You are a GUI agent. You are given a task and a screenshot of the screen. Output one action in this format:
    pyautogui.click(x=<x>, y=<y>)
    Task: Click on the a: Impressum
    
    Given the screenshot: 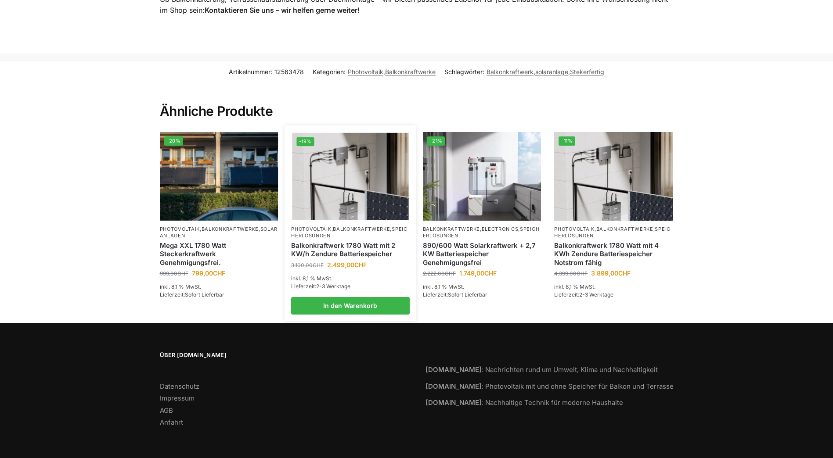 What is the action you would take?
    pyautogui.click(x=177, y=398)
    